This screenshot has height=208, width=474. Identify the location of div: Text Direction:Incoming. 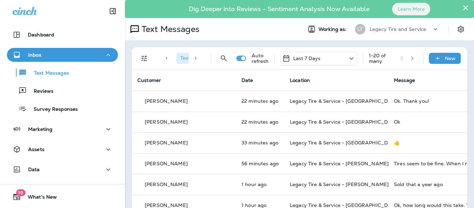
(212, 58).